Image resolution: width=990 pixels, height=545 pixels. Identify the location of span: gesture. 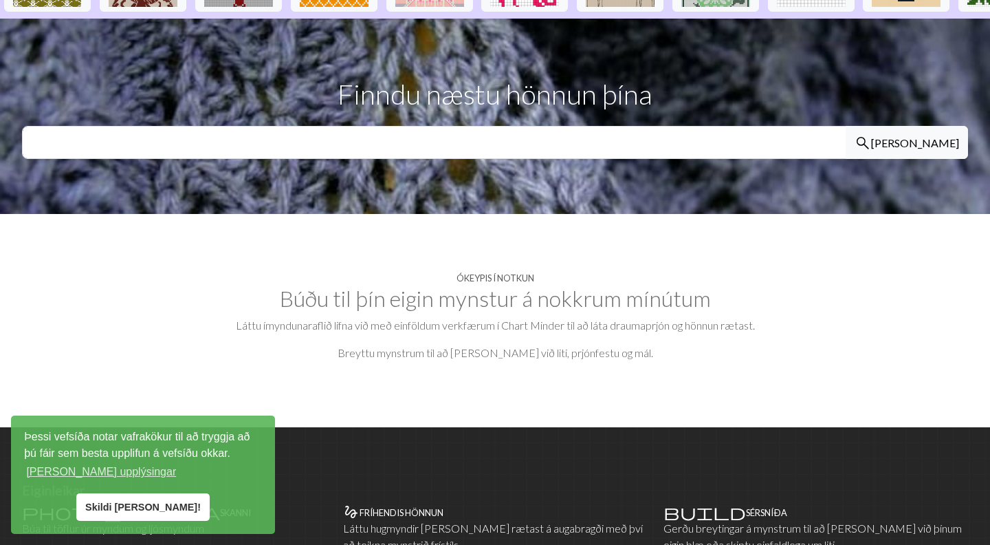
(351, 512).